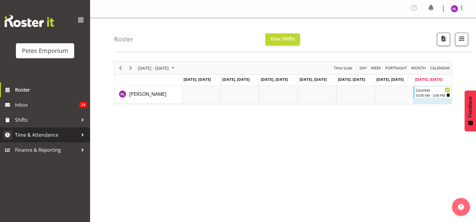 The width and height of the screenshot is (476, 222). Describe the element at coordinates (45, 51) in the screenshot. I see `div: Petes Emporium` at that location.